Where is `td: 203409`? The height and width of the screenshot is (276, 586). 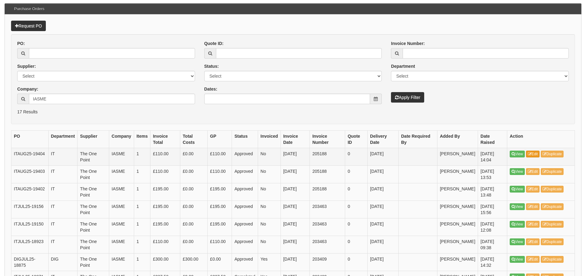
td: 203409 is located at coordinates (327, 261).